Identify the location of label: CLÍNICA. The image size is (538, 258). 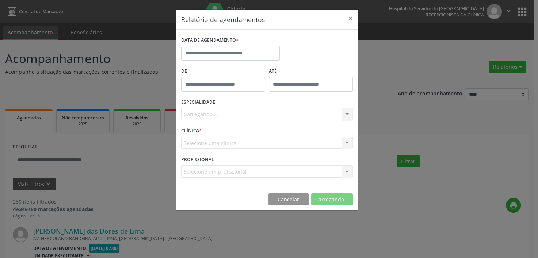
(191, 131).